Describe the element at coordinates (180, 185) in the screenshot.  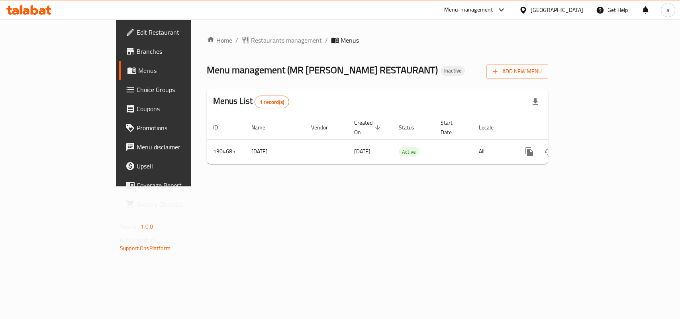
I see `span: Coverage Report` at that location.